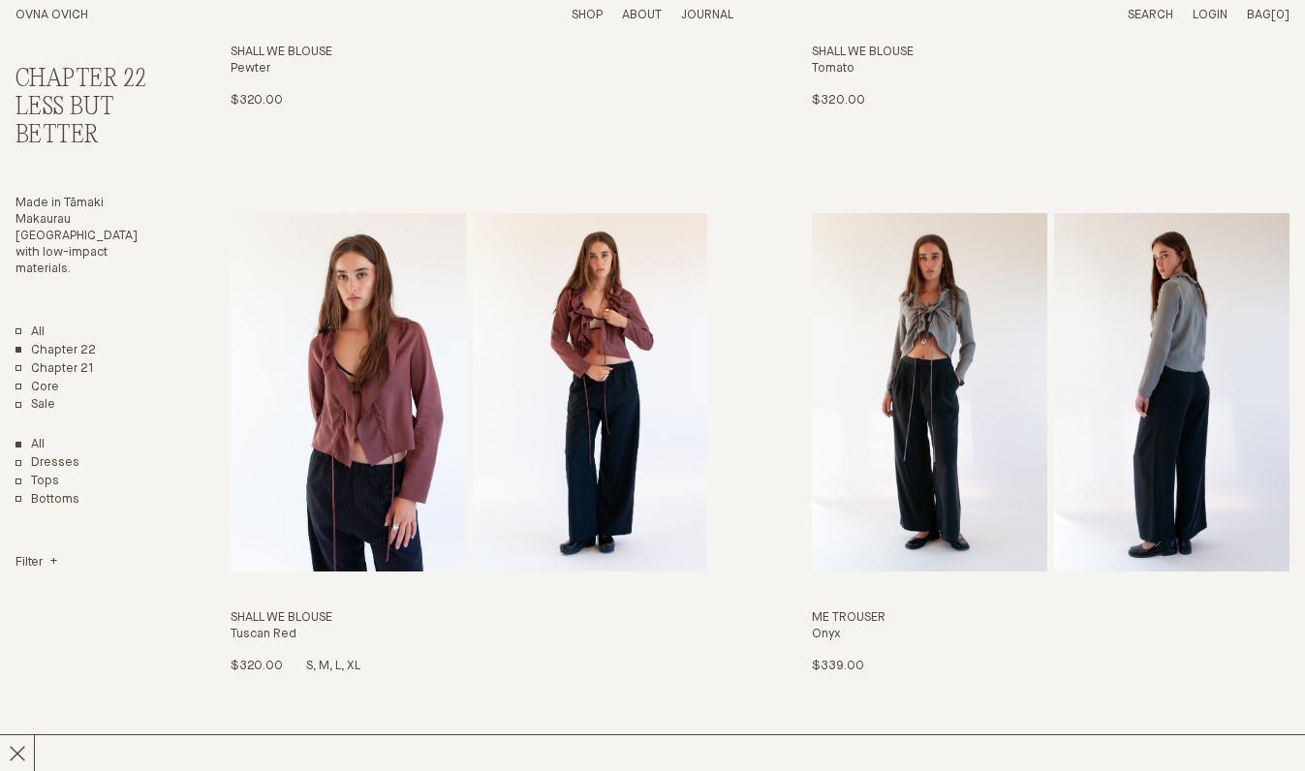 This screenshot has height=771, width=1305. I want to click on a: All, so click(30, 332).